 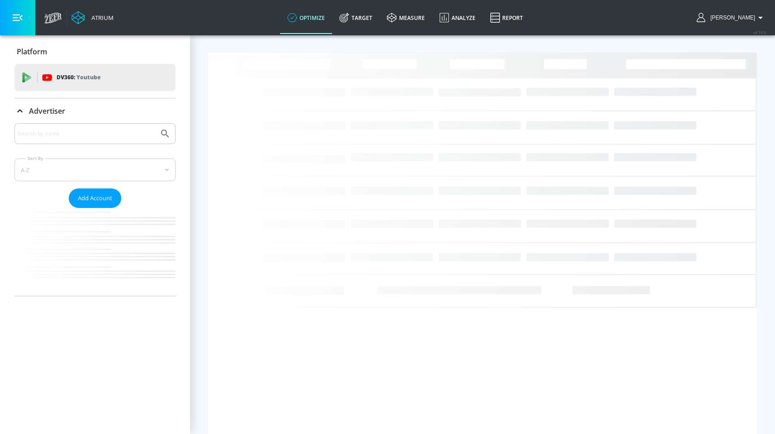 I want to click on a: measure, so click(x=406, y=18).